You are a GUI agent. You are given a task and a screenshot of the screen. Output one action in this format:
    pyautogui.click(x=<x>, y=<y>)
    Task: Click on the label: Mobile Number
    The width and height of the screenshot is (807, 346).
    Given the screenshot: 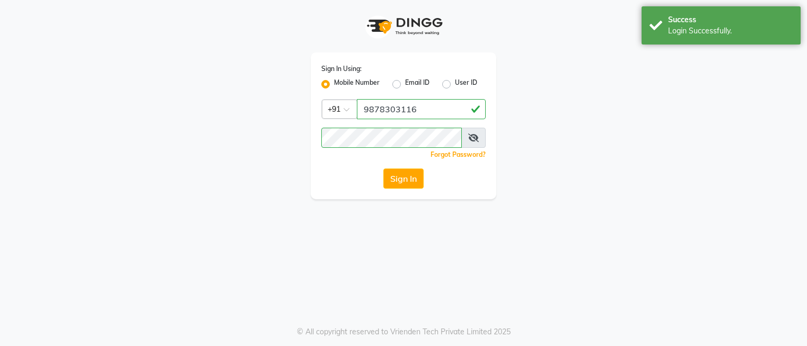 What is the action you would take?
    pyautogui.click(x=357, y=84)
    